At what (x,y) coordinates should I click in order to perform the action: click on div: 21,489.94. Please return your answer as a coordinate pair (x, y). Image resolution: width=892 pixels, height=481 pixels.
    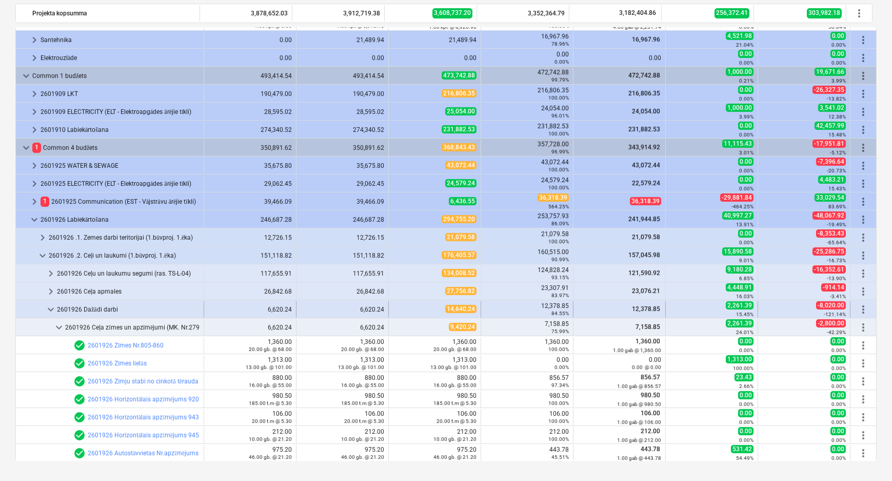
    Looking at the image, I should click on (342, 40).